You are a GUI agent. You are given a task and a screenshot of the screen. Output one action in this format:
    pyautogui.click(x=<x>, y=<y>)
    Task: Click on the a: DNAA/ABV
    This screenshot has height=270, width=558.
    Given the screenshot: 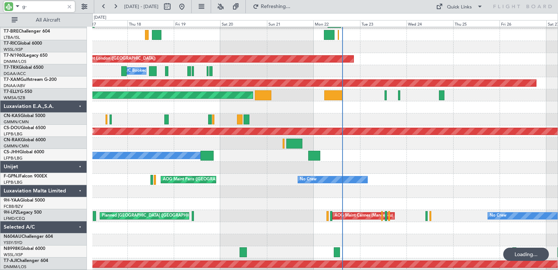 What is the action you would take?
    pyautogui.click(x=14, y=85)
    